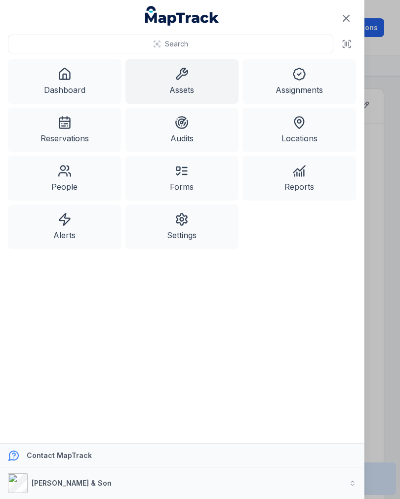 This screenshot has height=499, width=400. Describe the element at coordinates (65, 227) in the screenshot. I see `a: Alerts` at that location.